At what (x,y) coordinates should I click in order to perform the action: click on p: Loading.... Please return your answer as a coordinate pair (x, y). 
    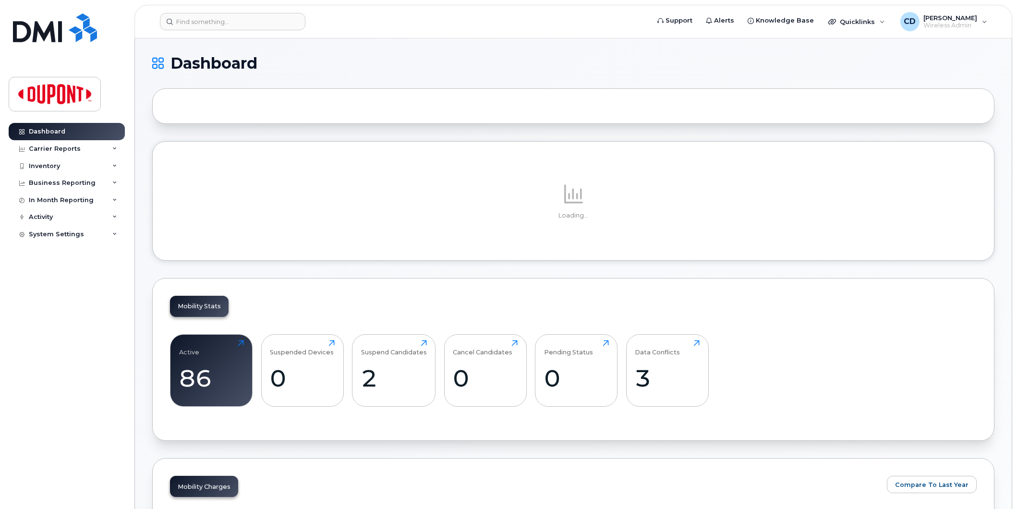
    Looking at the image, I should click on (573, 216).